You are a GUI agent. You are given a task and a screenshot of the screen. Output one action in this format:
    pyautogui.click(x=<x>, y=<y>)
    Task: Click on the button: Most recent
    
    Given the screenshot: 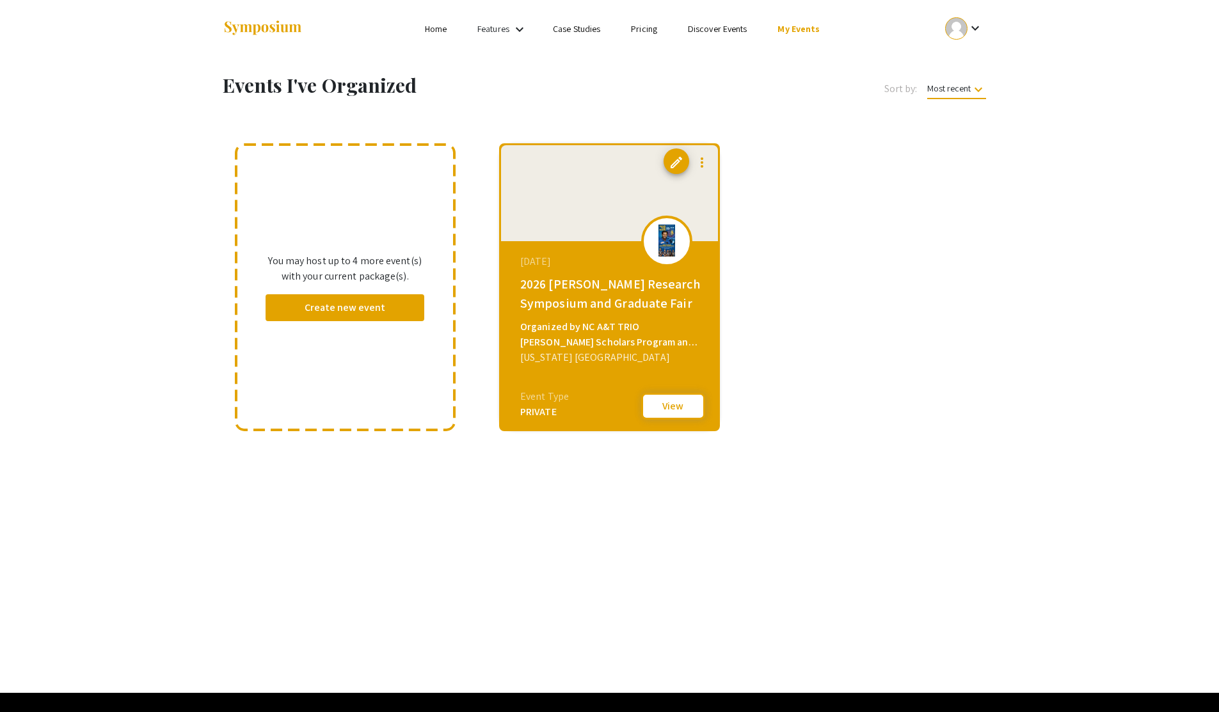 What is the action you would take?
    pyautogui.click(x=956, y=88)
    